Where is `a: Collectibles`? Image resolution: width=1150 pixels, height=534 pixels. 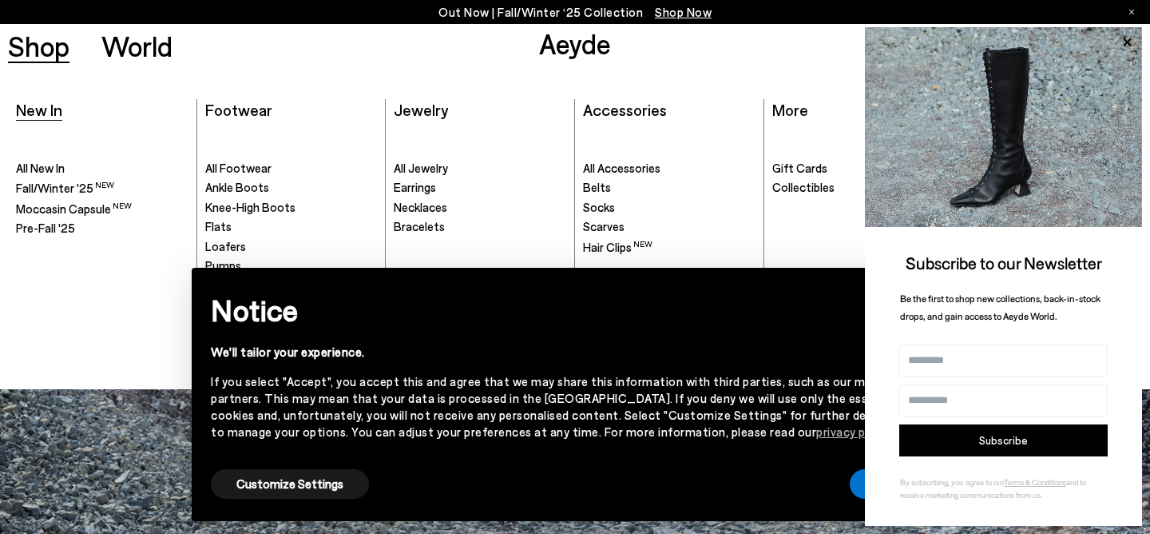
a: Collectibles is located at coordinates (859, 188).